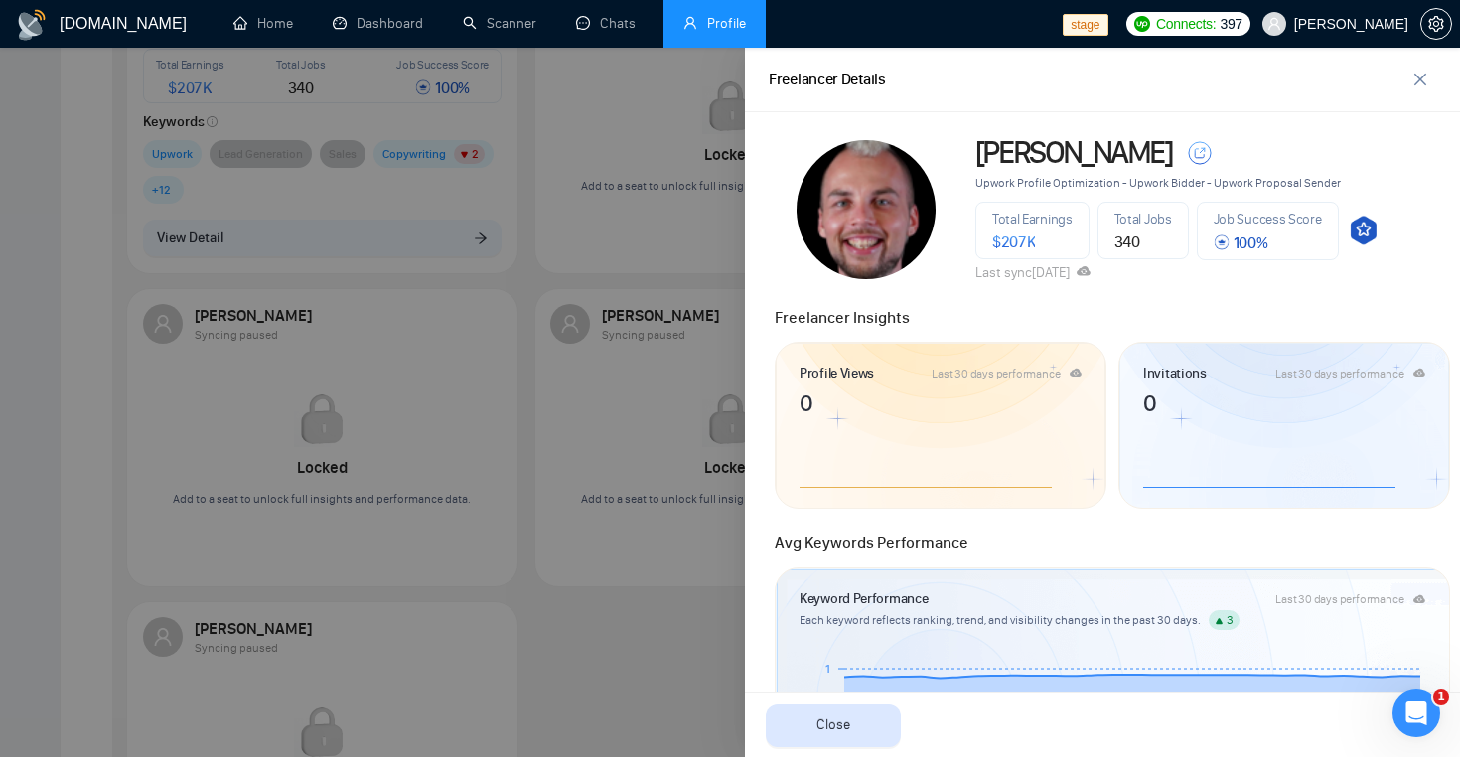 This screenshot has height=757, width=1460. What do you see at coordinates (1437, 24) in the screenshot?
I see `a: setting` at bounding box center [1437, 24].